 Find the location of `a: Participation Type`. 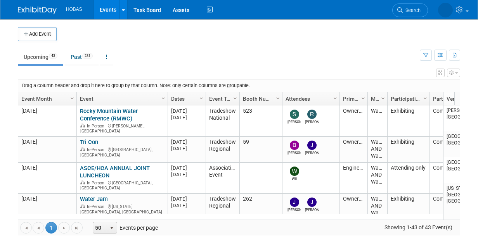

a: Participation Type is located at coordinates (407, 99).